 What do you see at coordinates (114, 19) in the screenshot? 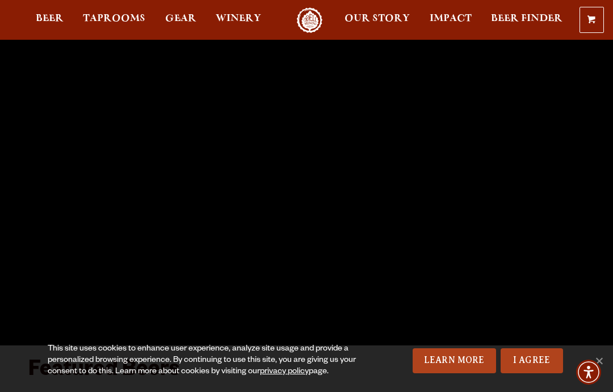
I see `span: Taprooms` at bounding box center [114, 19].